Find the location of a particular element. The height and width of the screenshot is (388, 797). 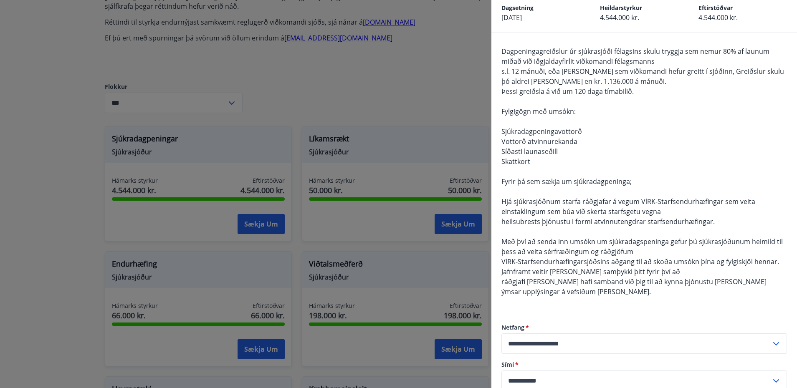

span: Heildarstyrkur is located at coordinates (621, 8).